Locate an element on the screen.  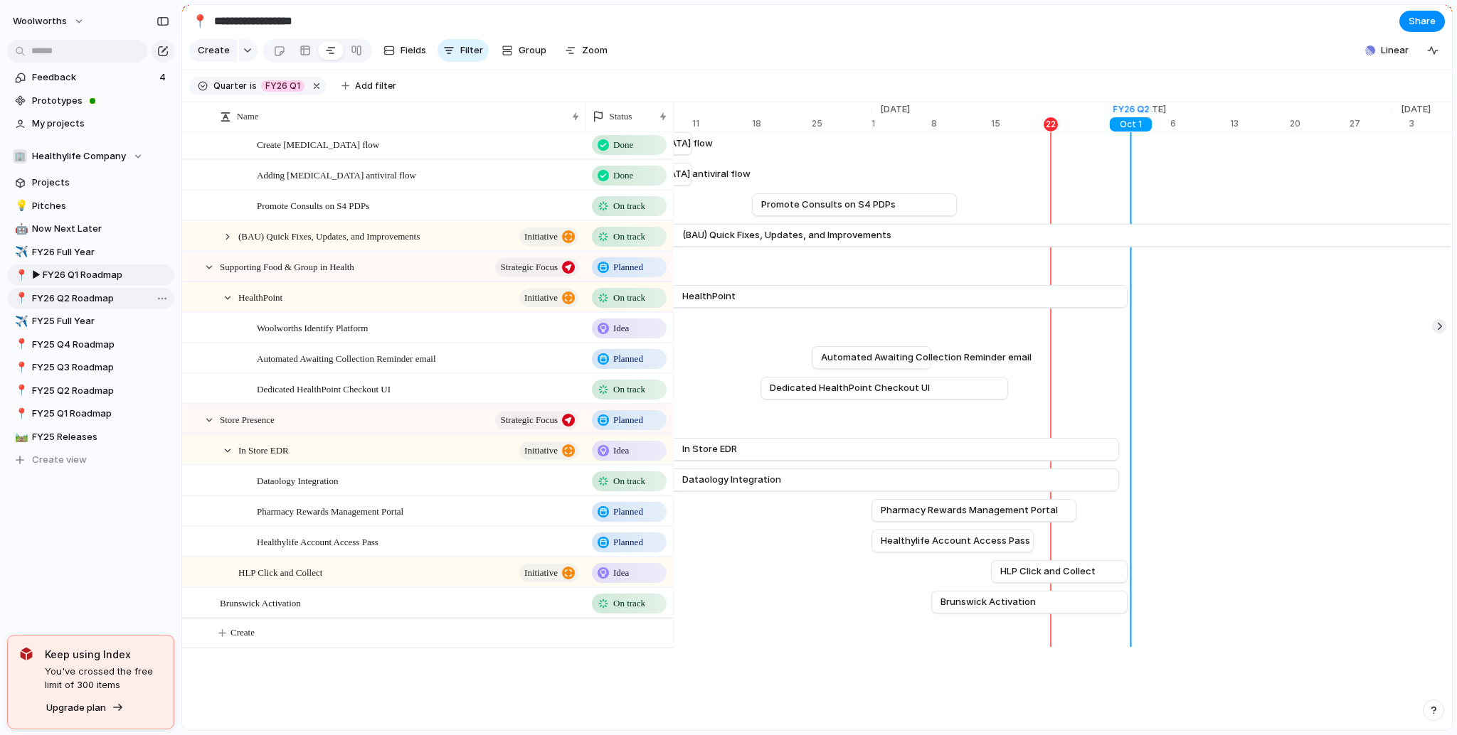
a: My projects is located at coordinates (90, 124).